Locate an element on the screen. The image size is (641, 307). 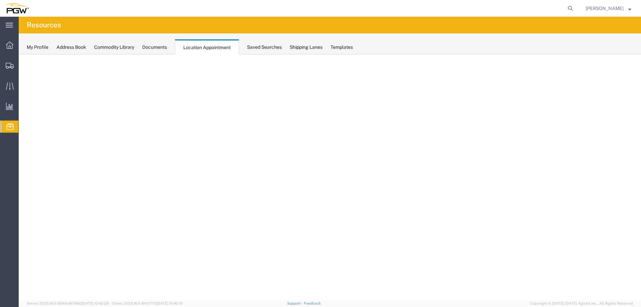
img: logo is located at coordinates (17, 8).